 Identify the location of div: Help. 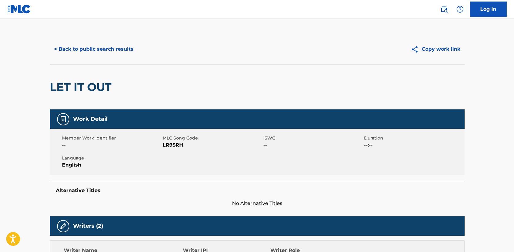
(460, 9).